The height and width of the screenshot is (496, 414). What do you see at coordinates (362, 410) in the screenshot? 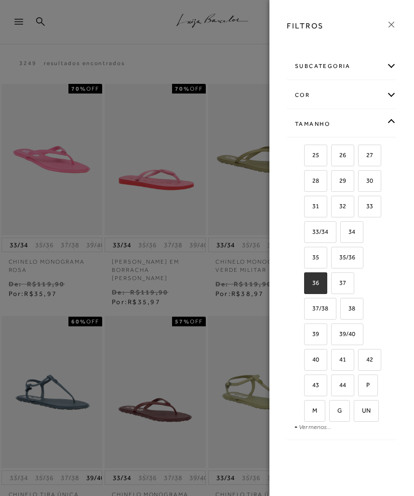
I see `span: UN` at bounding box center [362, 410].